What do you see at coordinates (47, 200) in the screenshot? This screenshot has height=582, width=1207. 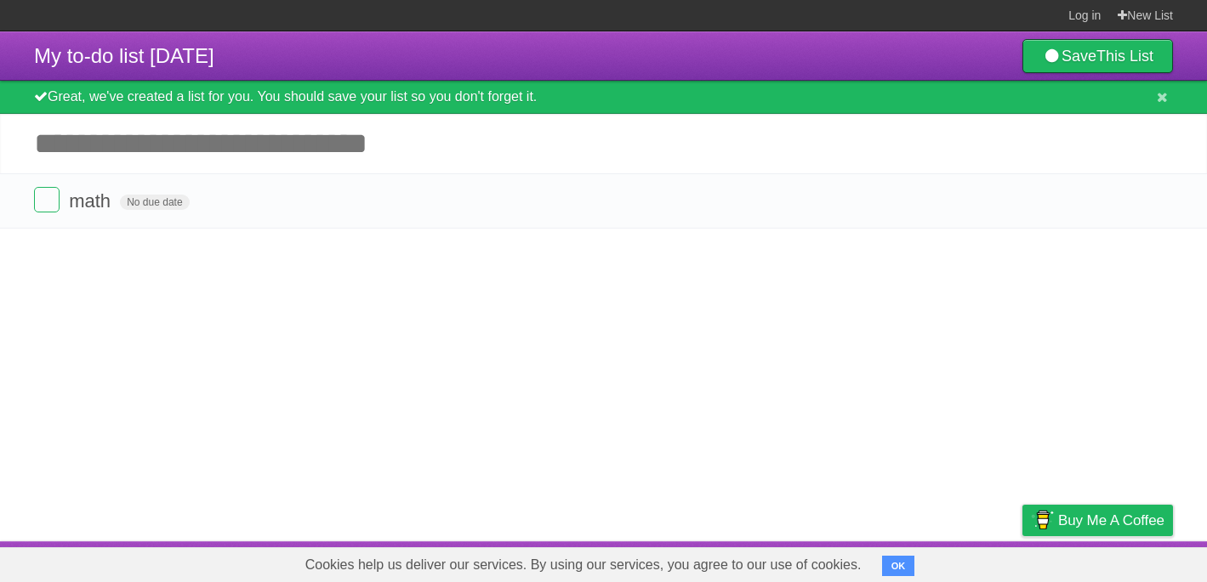 I see `label: Done` at bounding box center [47, 200].